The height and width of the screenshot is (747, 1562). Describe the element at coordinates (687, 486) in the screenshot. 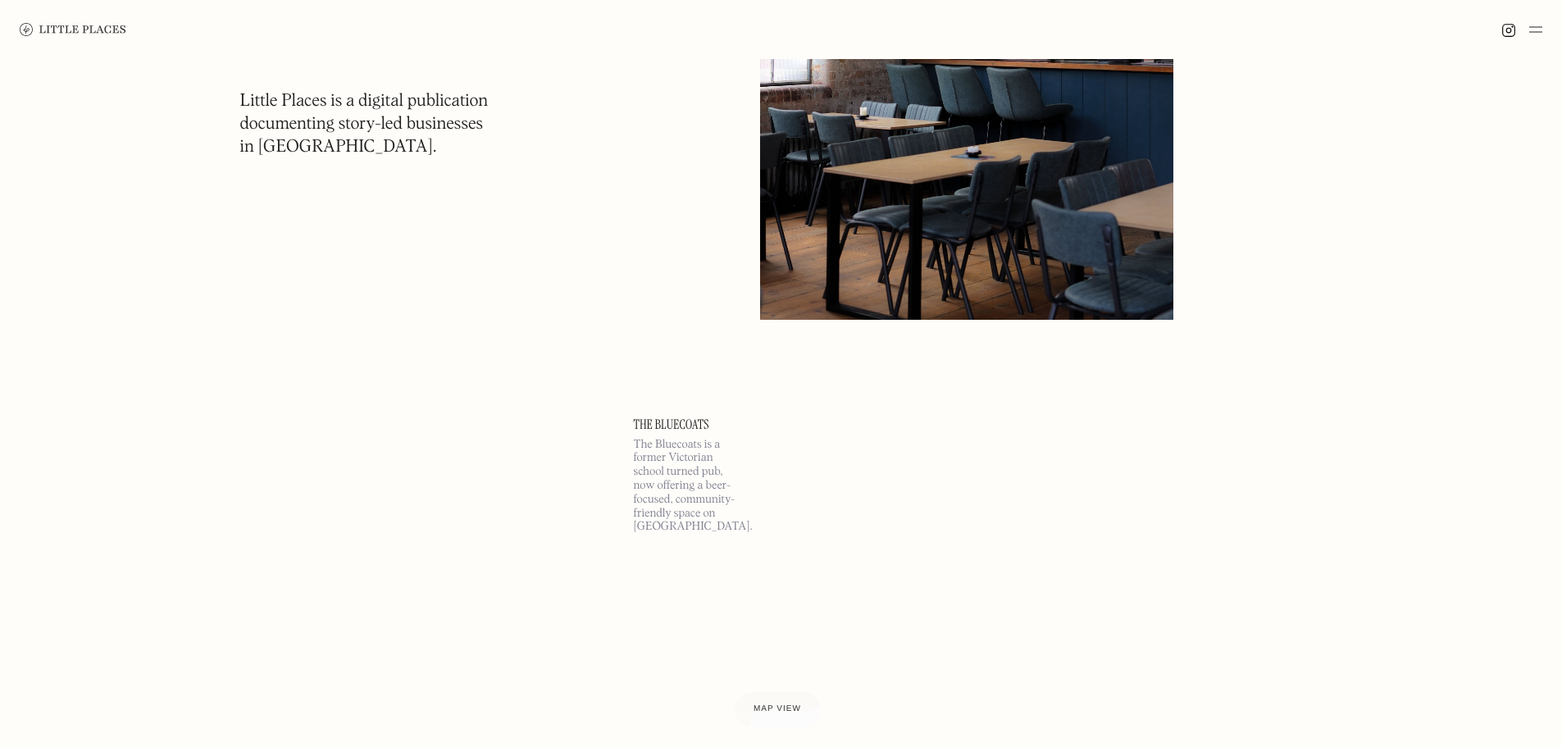

I see `p: The Bluecoats is a former Victorian school turned pub, now offering a beer-focused, community-fri...` at that location.